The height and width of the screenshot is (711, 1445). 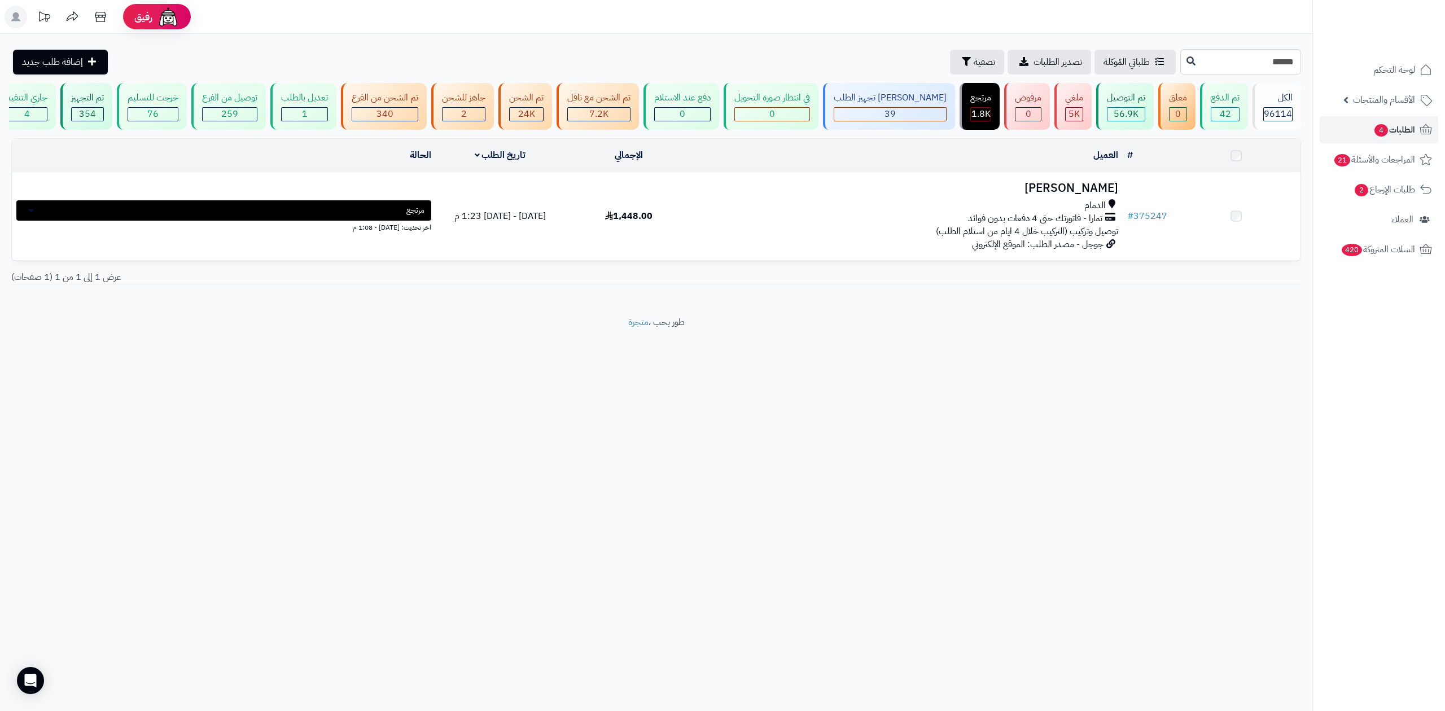 I want to click on a: الحالة, so click(x=421, y=155).